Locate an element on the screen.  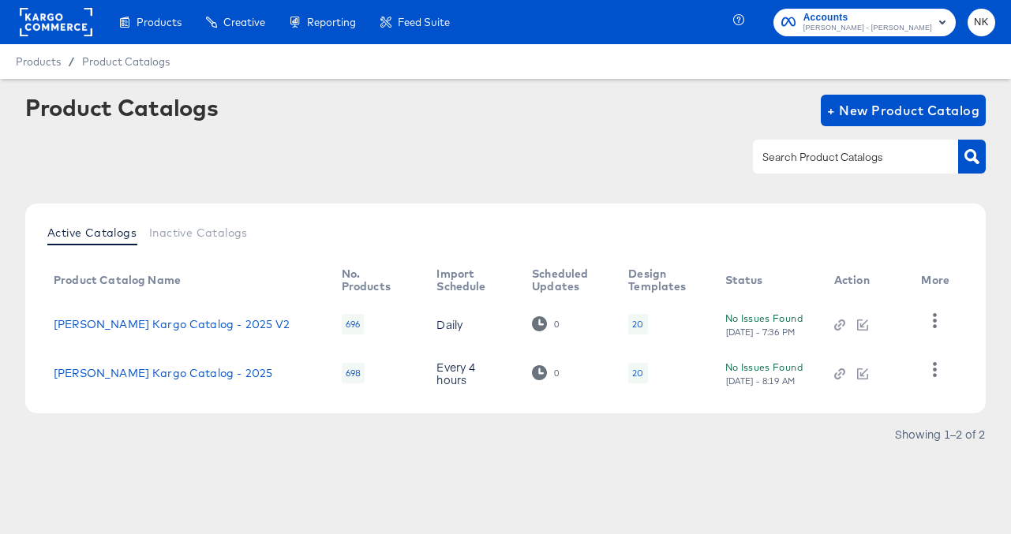
span: Feed Suite is located at coordinates (424, 22).